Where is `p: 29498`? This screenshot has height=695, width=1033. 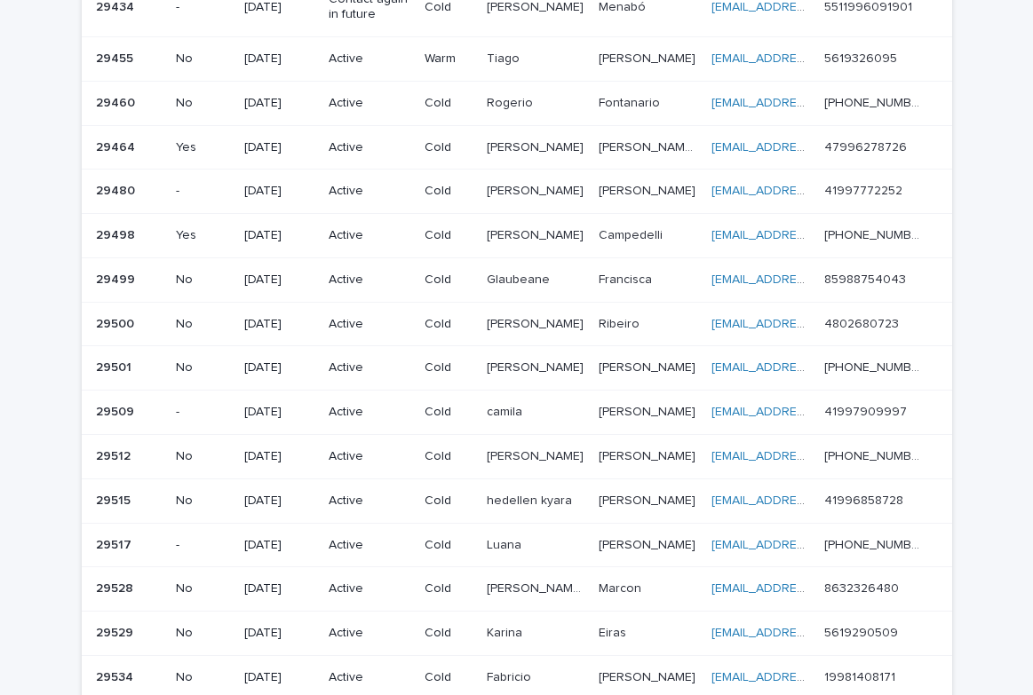
p: 29498 is located at coordinates (117, 234).